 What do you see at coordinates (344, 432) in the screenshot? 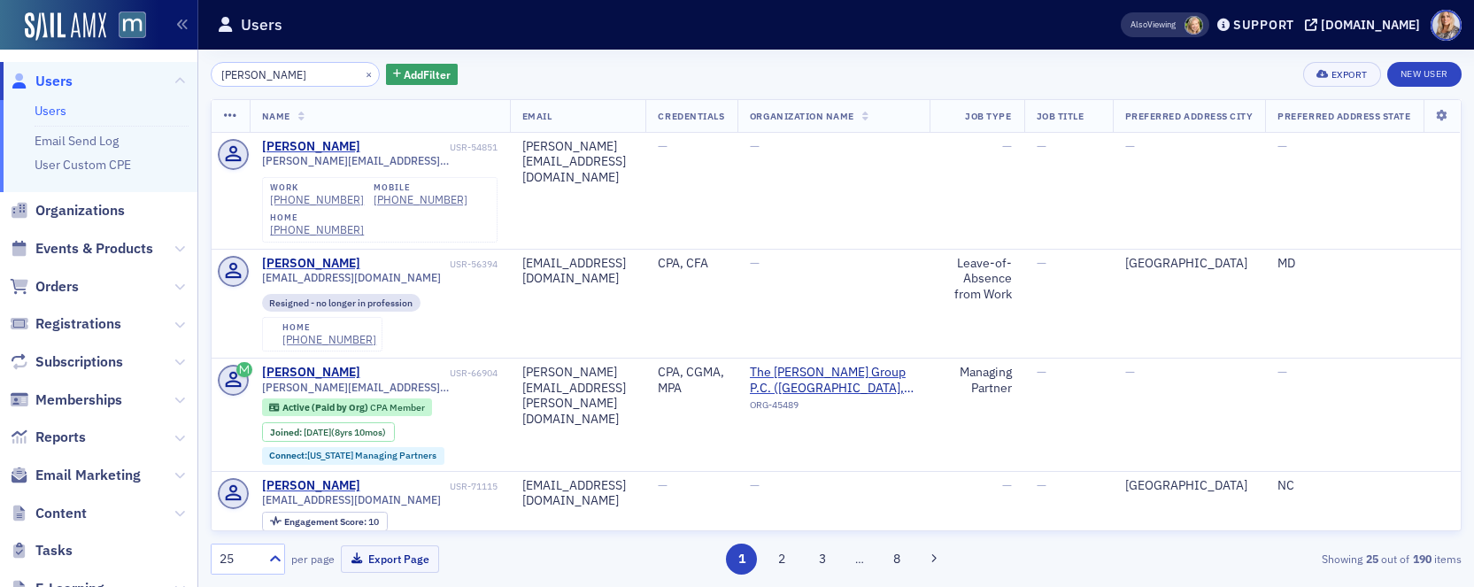
I see `div: (8yrs 10mos)` at bounding box center [344, 432].